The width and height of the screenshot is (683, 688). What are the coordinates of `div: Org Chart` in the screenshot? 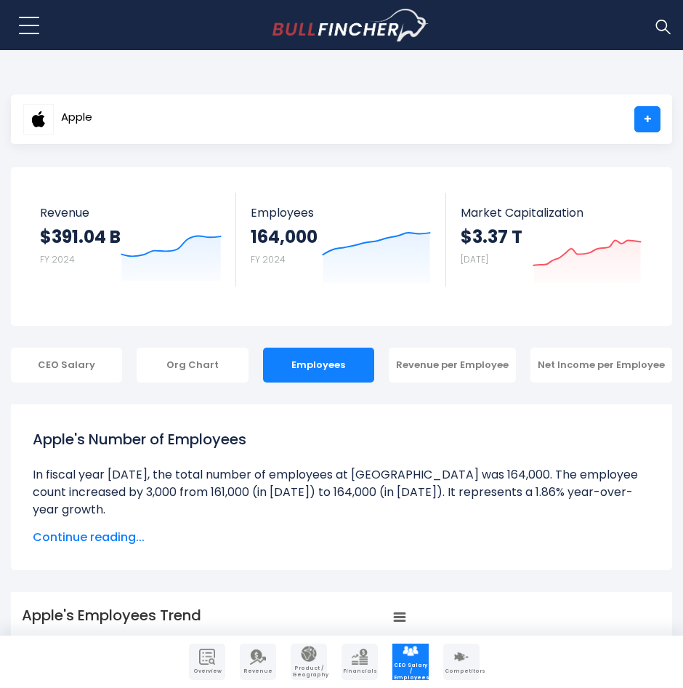 It's located at (192, 365).